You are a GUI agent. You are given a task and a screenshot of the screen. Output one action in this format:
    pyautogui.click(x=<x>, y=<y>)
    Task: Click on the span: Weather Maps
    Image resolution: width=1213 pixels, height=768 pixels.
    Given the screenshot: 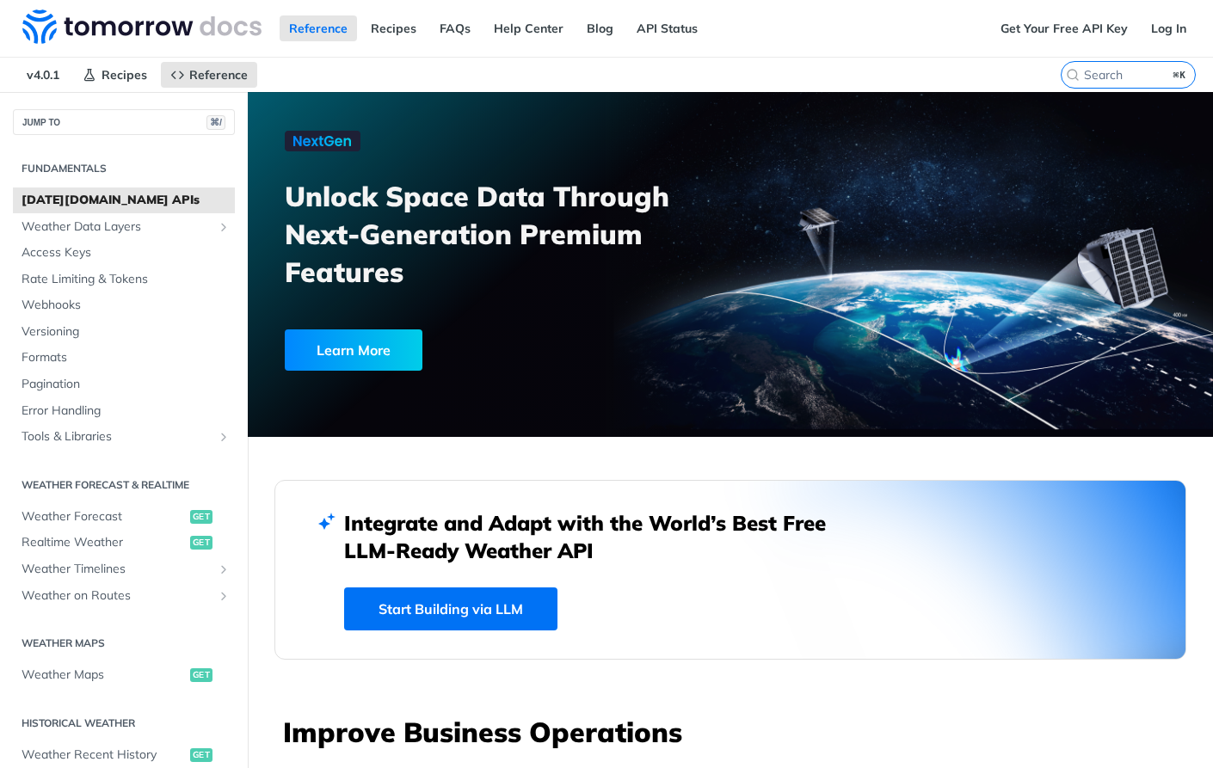 What is the action you would take?
    pyautogui.click(x=103, y=675)
    